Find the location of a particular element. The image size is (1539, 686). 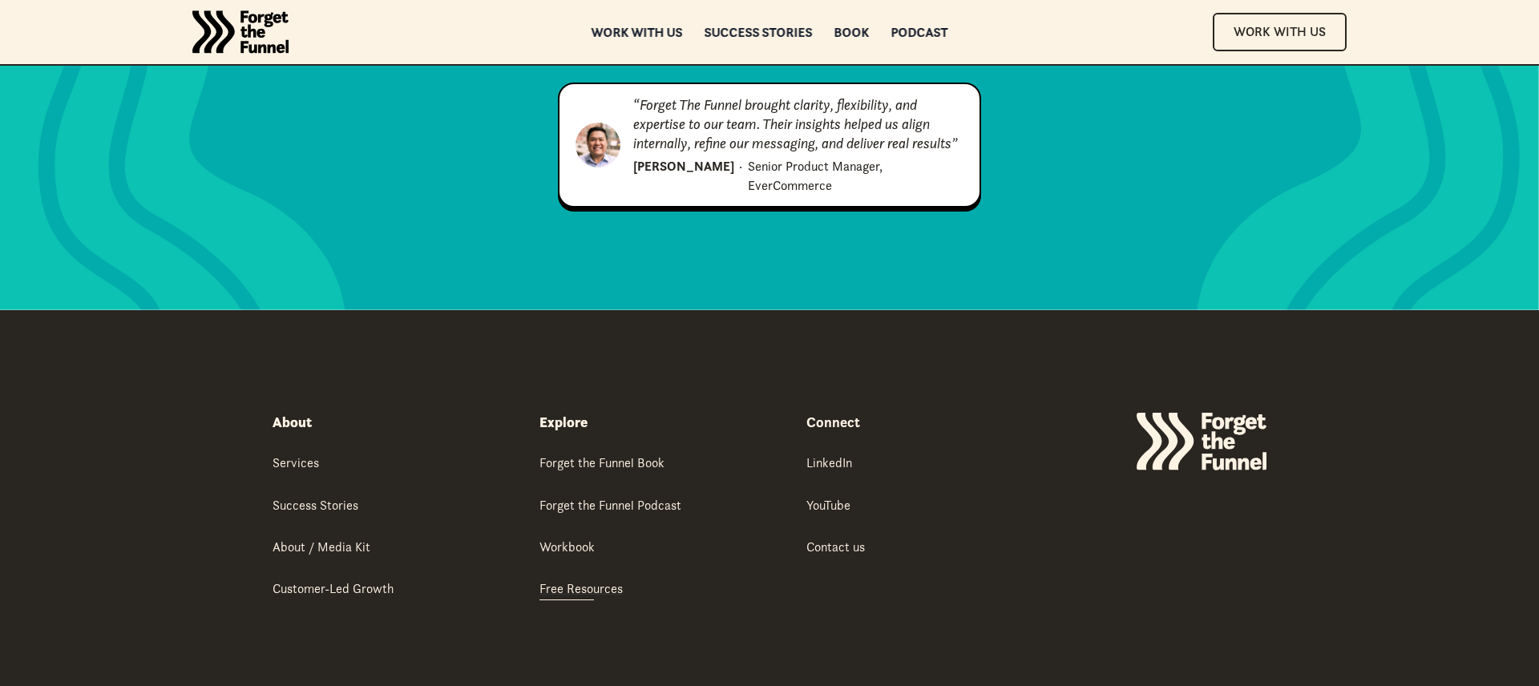

a: Customer-Led Growth is located at coordinates (333, 589).